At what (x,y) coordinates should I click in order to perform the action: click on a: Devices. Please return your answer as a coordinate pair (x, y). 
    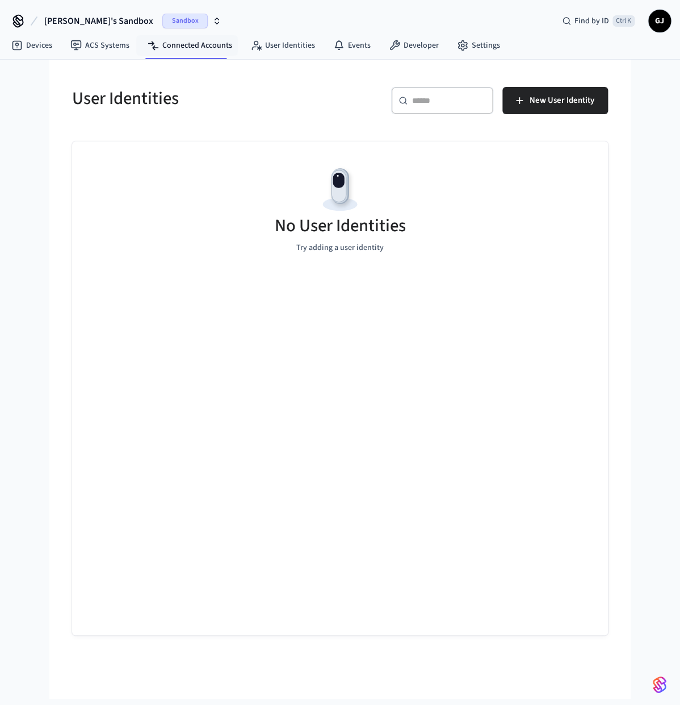
    Looking at the image, I should click on (32, 45).